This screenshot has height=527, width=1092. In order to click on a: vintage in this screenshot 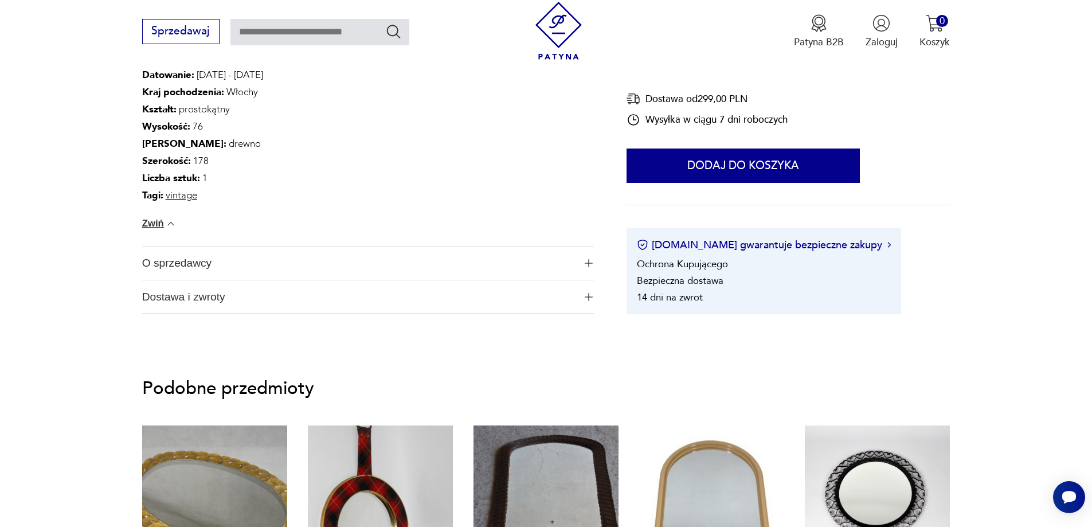, I will do `click(181, 195)`.